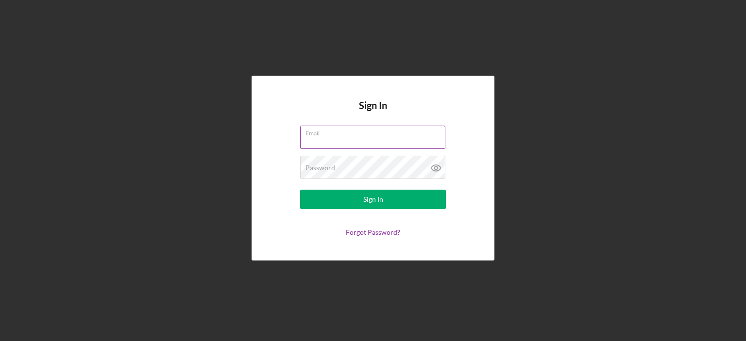 This screenshot has height=341, width=746. Describe the element at coordinates (320, 168) in the screenshot. I see `label: Password` at that location.